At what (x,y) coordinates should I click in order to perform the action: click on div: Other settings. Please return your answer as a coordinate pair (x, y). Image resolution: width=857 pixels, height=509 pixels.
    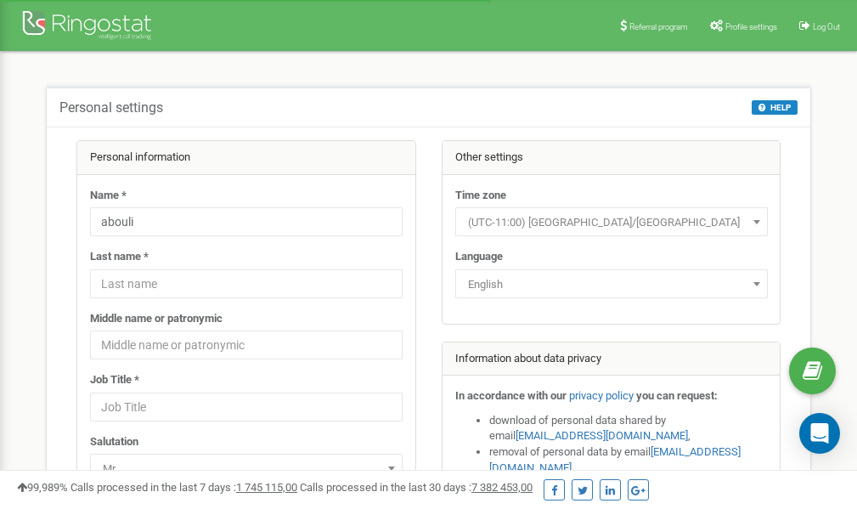
    Looking at the image, I should click on (612, 158).